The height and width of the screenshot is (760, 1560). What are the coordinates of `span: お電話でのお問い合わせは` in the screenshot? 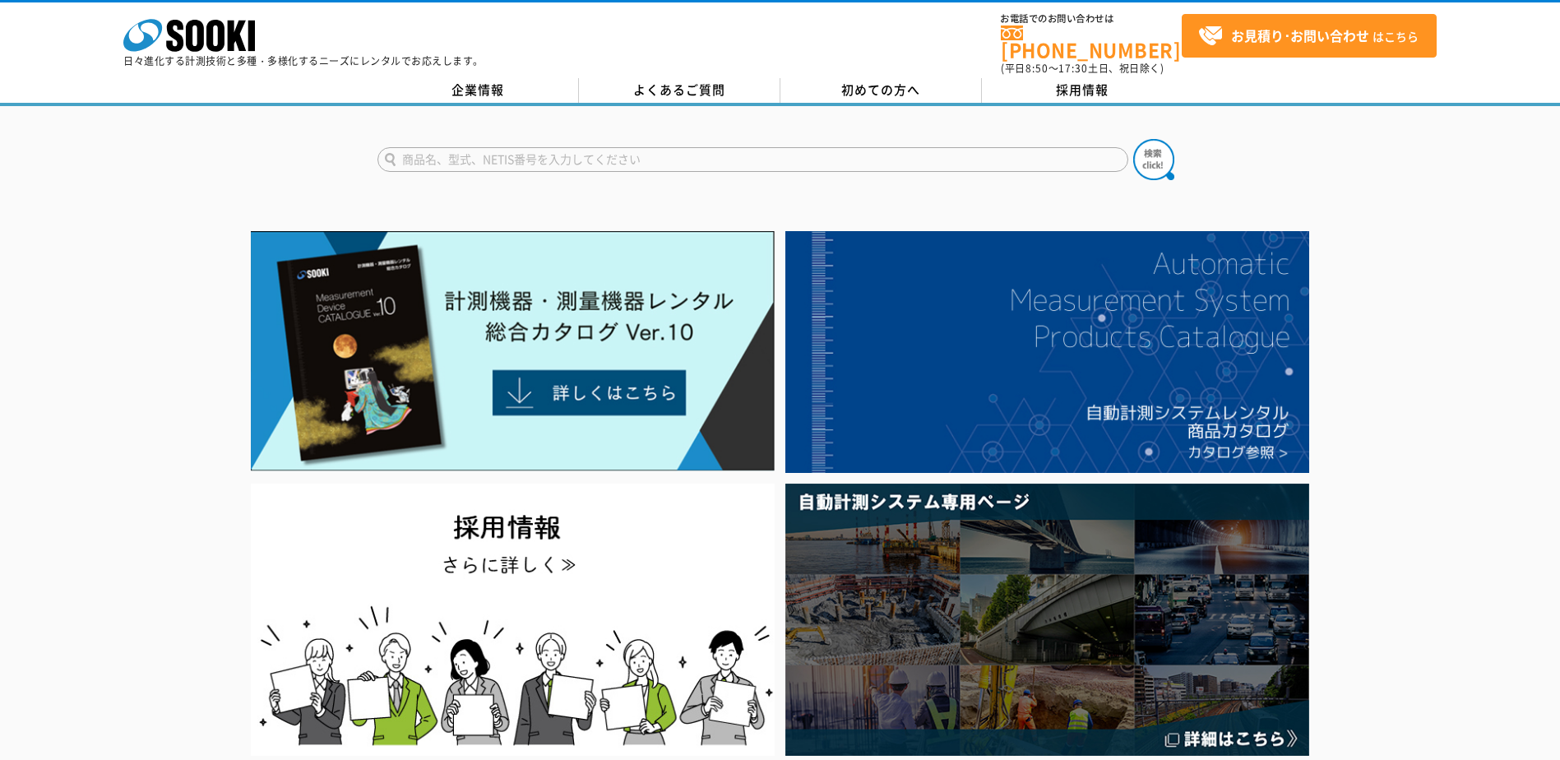 It's located at (1091, 19).